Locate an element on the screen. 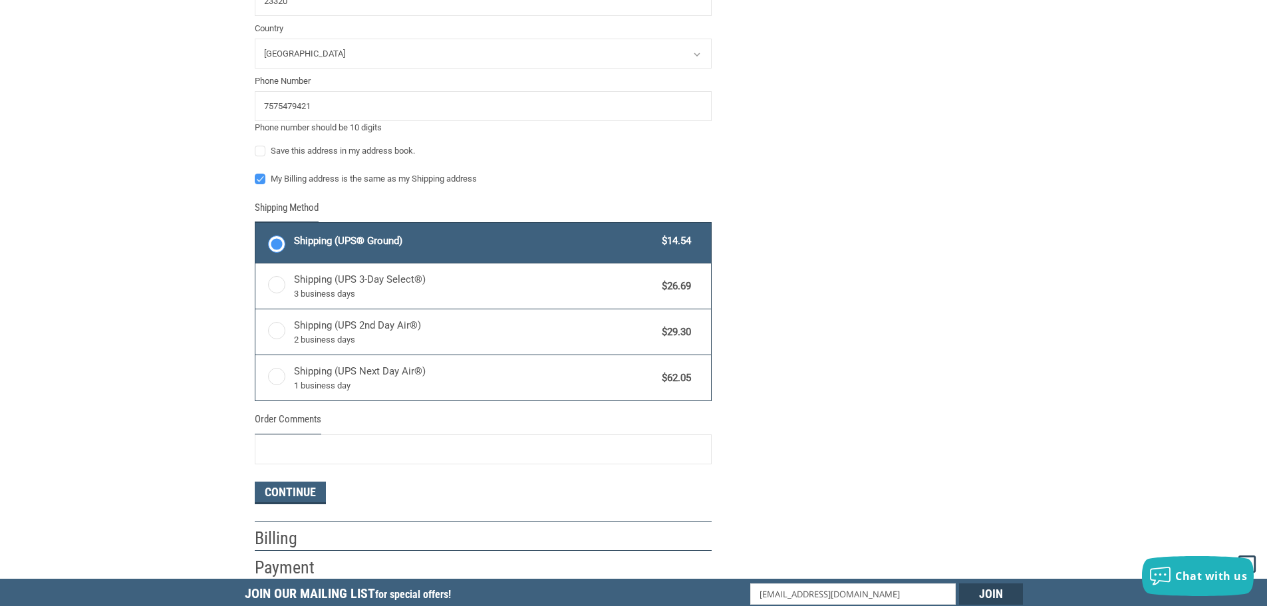  span: $26.69 is located at coordinates (674, 286).